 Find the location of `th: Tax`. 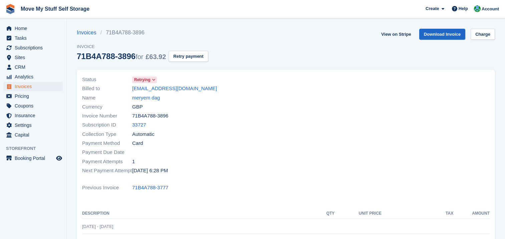

th: Tax is located at coordinates (417, 214).